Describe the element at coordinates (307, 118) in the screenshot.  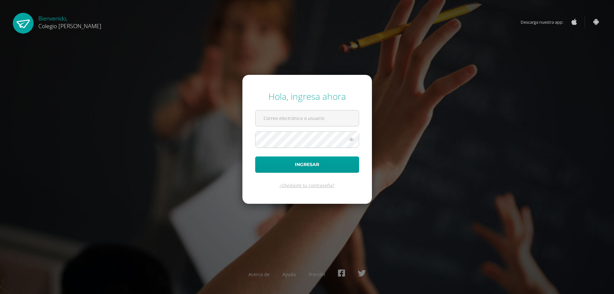
I see `input: Correo electrónico o usuario` at that location.